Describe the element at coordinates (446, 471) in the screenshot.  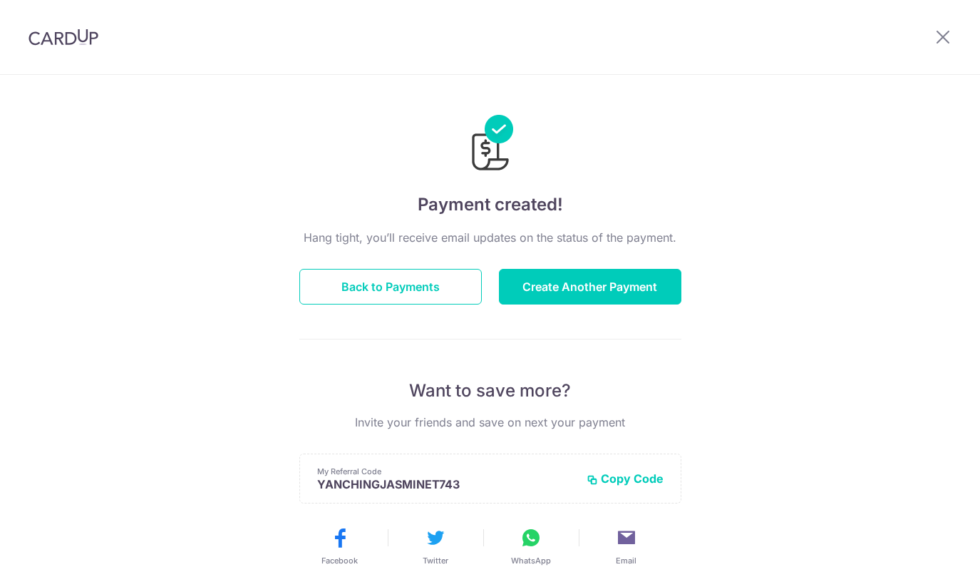
I see `p: My Referral Code` at that location.